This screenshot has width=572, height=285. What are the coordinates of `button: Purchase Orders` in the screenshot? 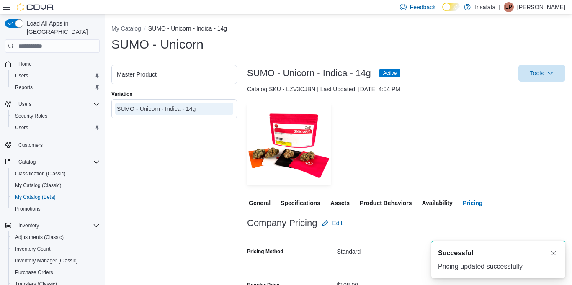 It's located at (56, 272).